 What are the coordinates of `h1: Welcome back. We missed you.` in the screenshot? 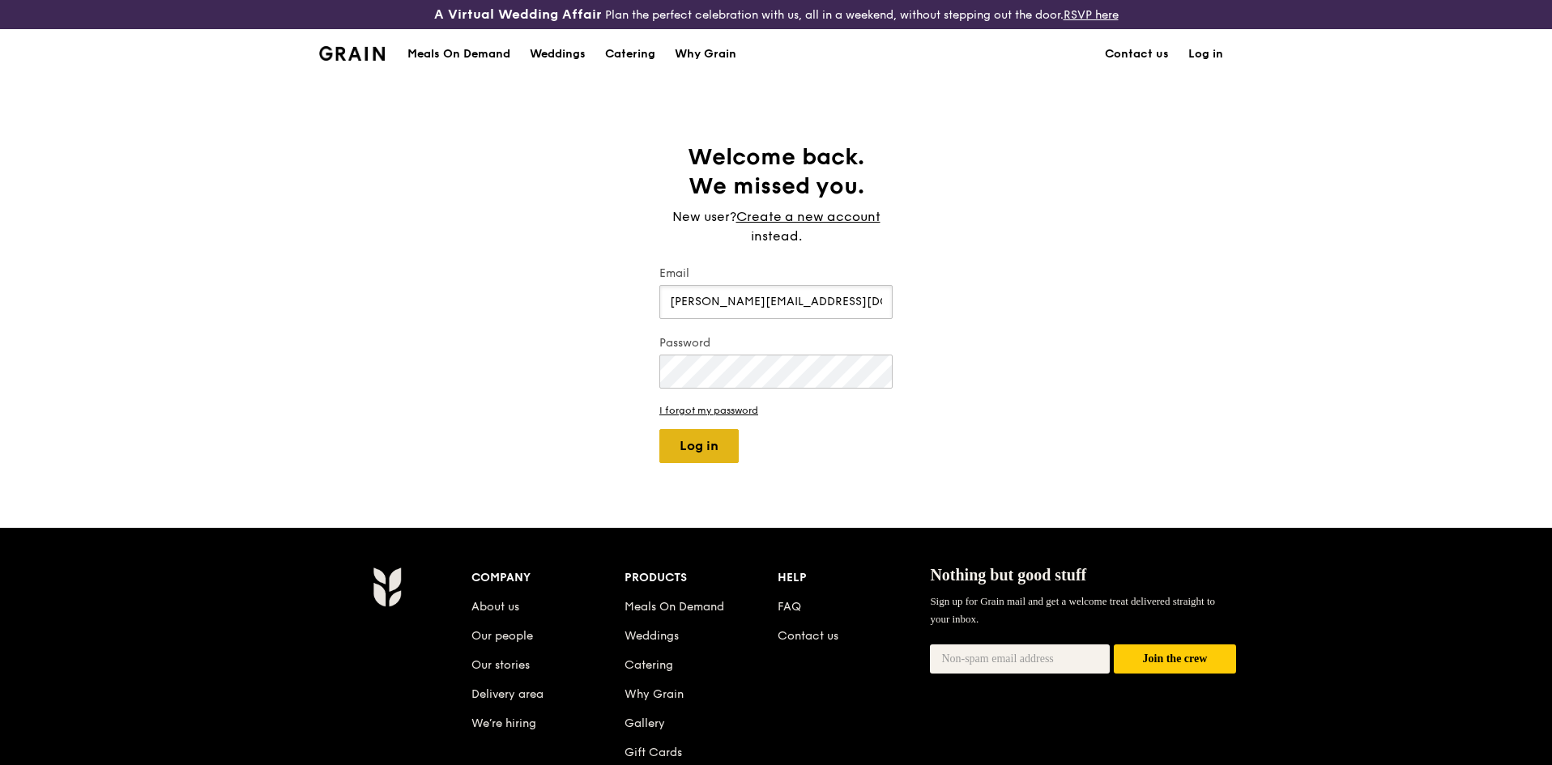 It's located at (776, 172).